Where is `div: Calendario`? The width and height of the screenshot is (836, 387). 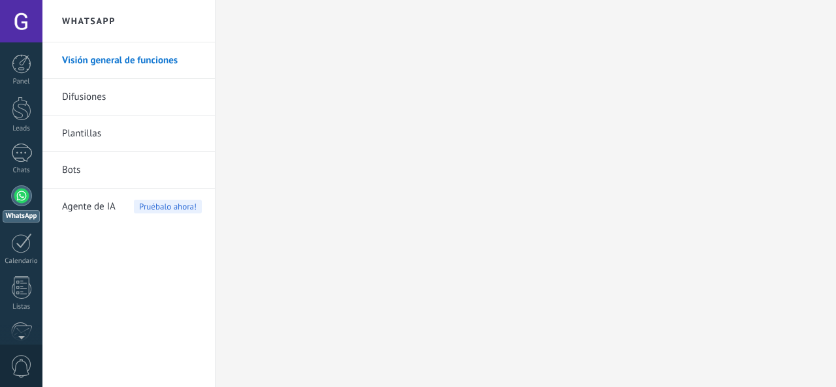 div: Calendario is located at coordinates (22, 261).